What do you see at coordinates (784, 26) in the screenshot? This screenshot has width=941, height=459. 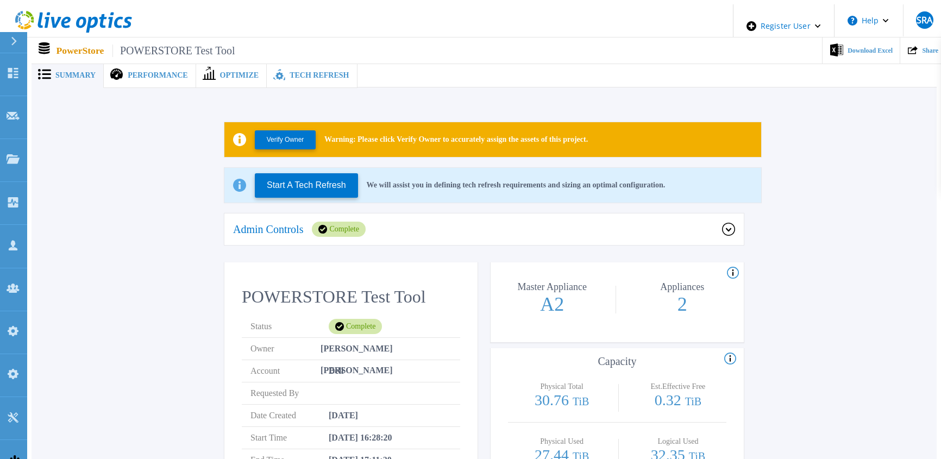 I see `div: Register User` at bounding box center [784, 26].